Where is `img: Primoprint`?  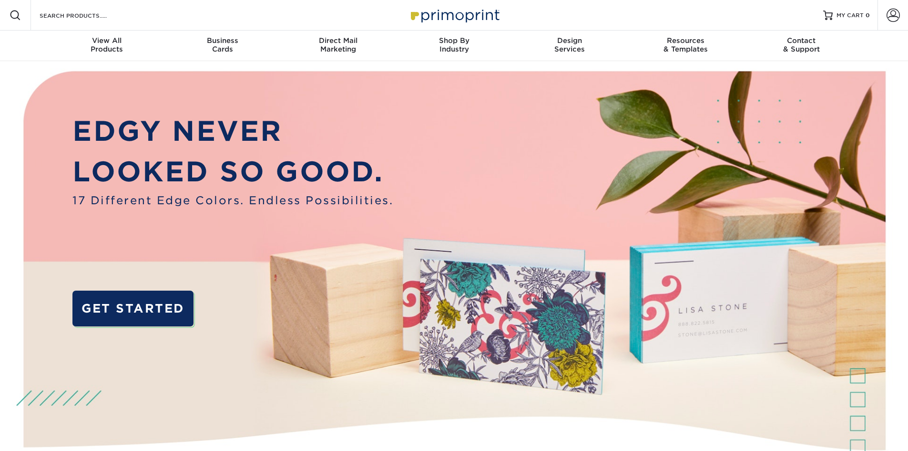 img: Primoprint is located at coordinates (454, 15).